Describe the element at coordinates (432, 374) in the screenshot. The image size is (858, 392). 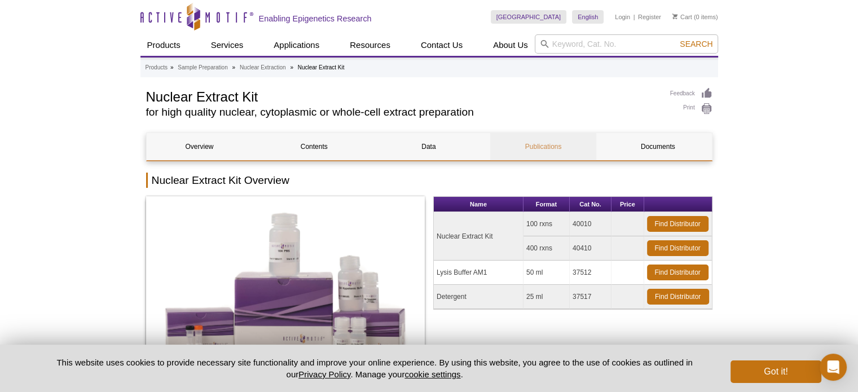
I see `button: cookie settings` at that location.